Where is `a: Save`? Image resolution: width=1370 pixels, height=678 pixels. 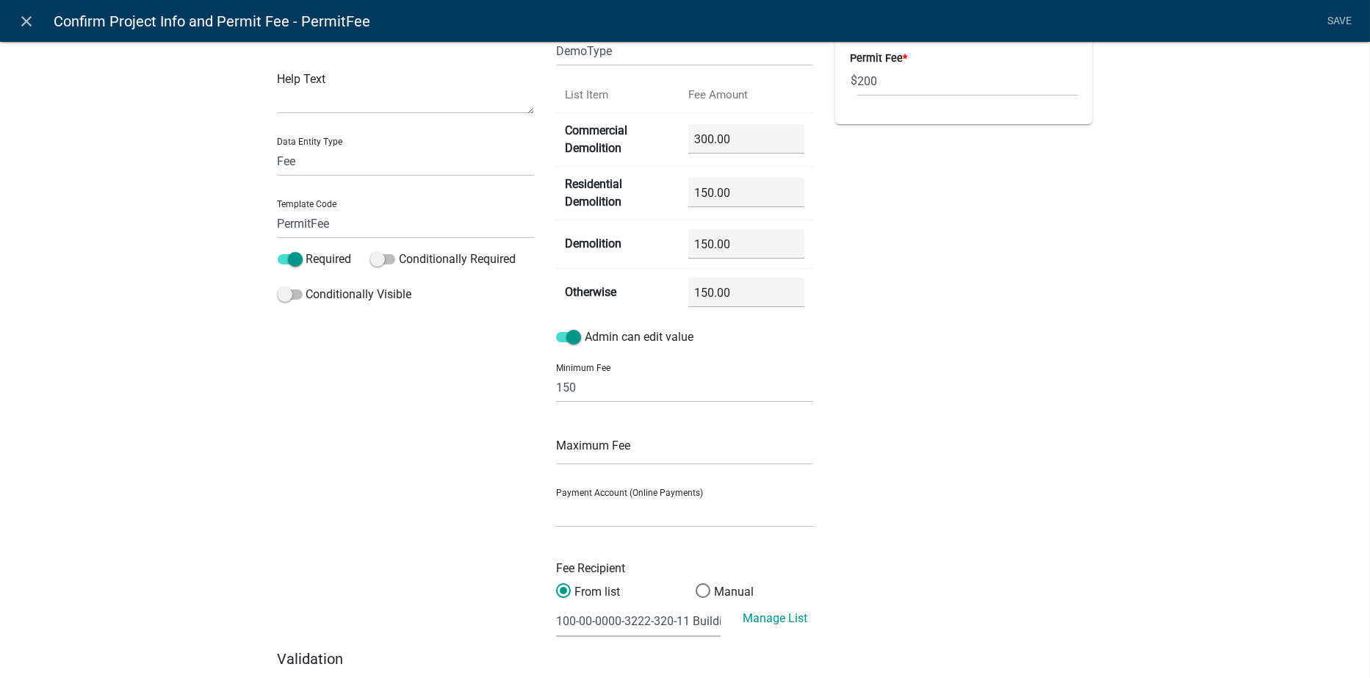 a: Save is located at coordinates (1340, 21).